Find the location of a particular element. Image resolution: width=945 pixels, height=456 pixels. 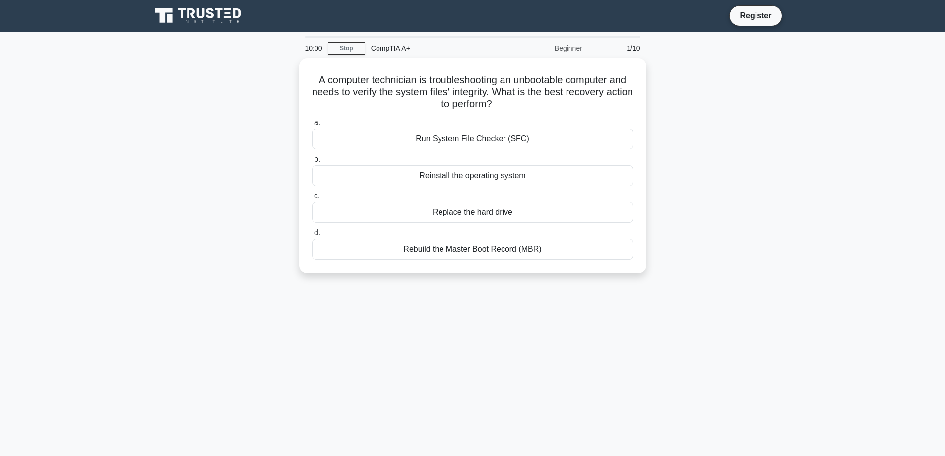

div: CompTIA A+ is located at coordinates (433, 48).